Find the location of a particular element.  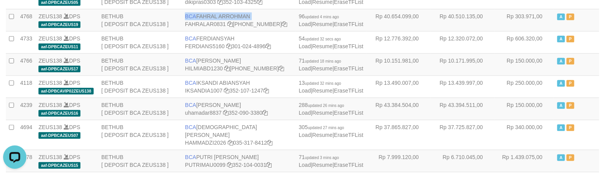

a: Copy 7495214257 to clipboard is located at coordinates (281, 68).